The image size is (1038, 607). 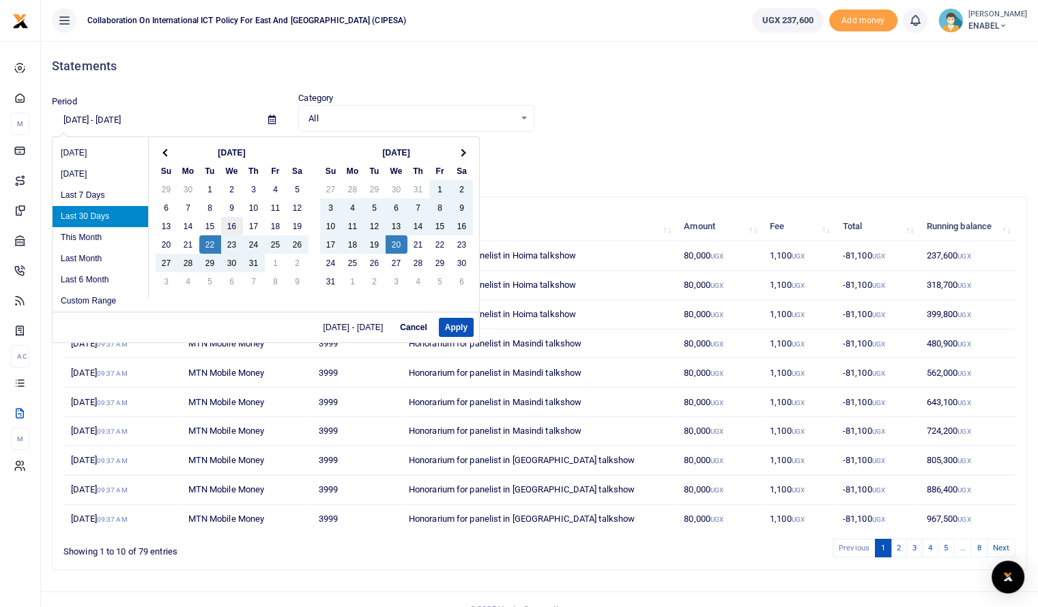 I want to click on a: 5, so click(x=946, y=548).